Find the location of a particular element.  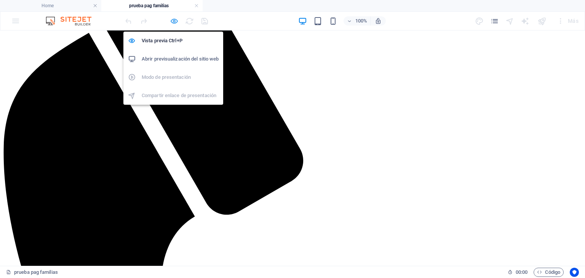

h6: Vista previa Ctrl+P is located at coordinates (180, 41).